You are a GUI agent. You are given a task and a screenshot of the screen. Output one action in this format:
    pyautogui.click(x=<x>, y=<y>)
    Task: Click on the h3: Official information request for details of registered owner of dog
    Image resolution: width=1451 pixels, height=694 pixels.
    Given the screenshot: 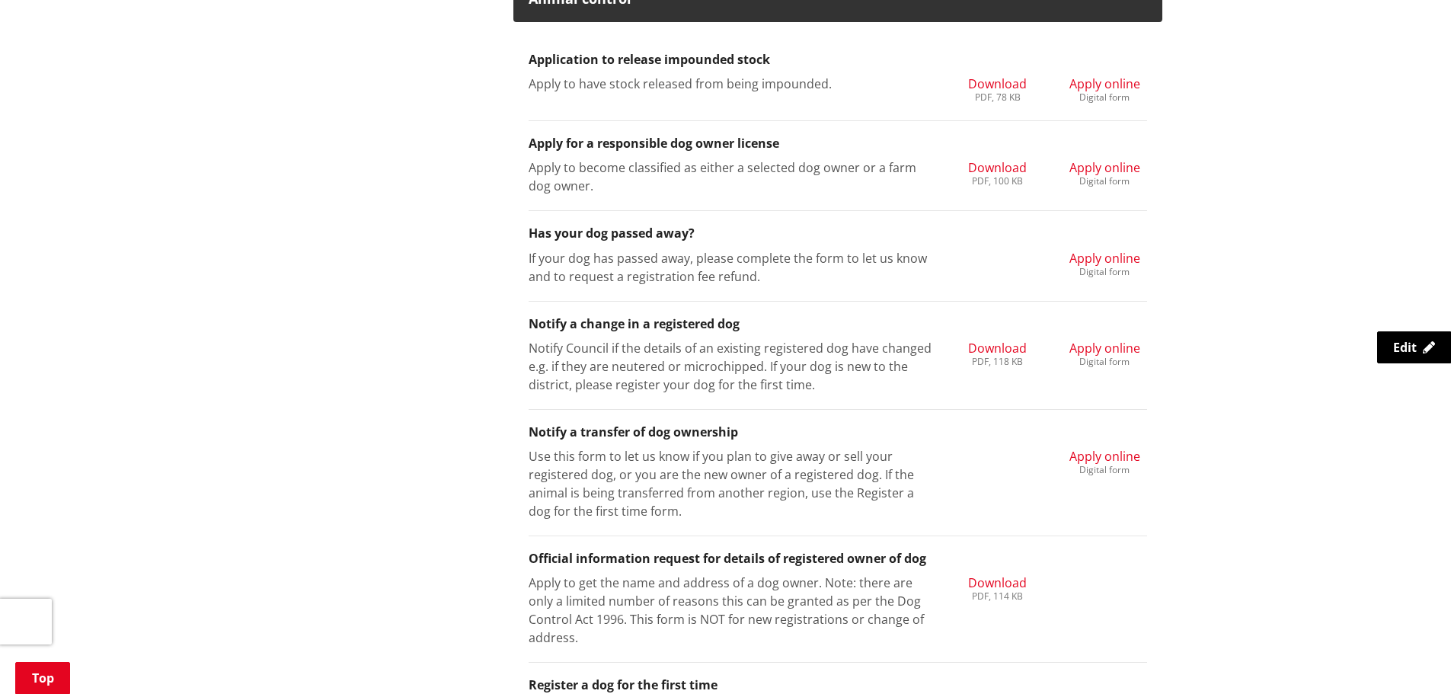 What is the action you would take?
    pyautogui.click(x=838, y=558)
    